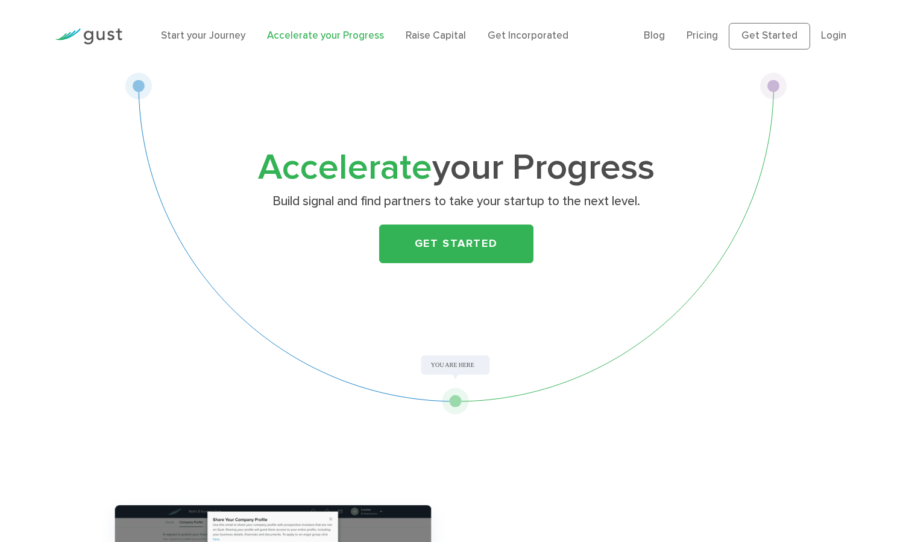  I want to click on a: Login, so click(834, 36).